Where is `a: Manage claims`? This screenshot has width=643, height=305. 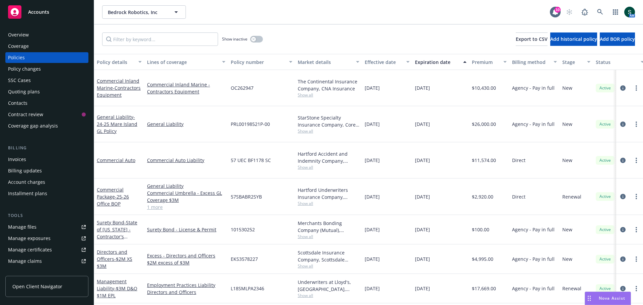
a: Manage claims is located at coordinates (47, 261).